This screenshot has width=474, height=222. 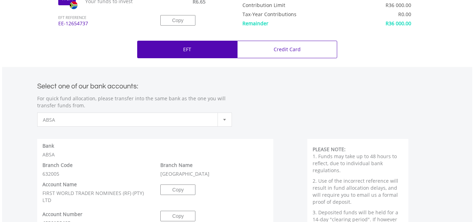 What do you see at coordinates (63, 215) in the screenshot?
I see `label: Account Number` at bounding box center [63, 215].